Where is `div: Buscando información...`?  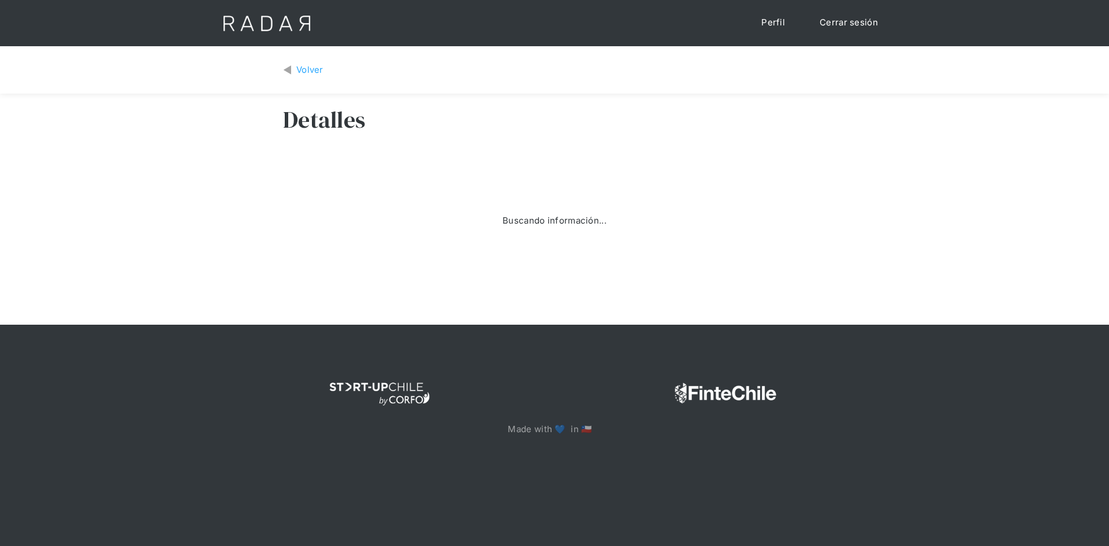 div: Buscando información... is located at coordinates (554, 221).